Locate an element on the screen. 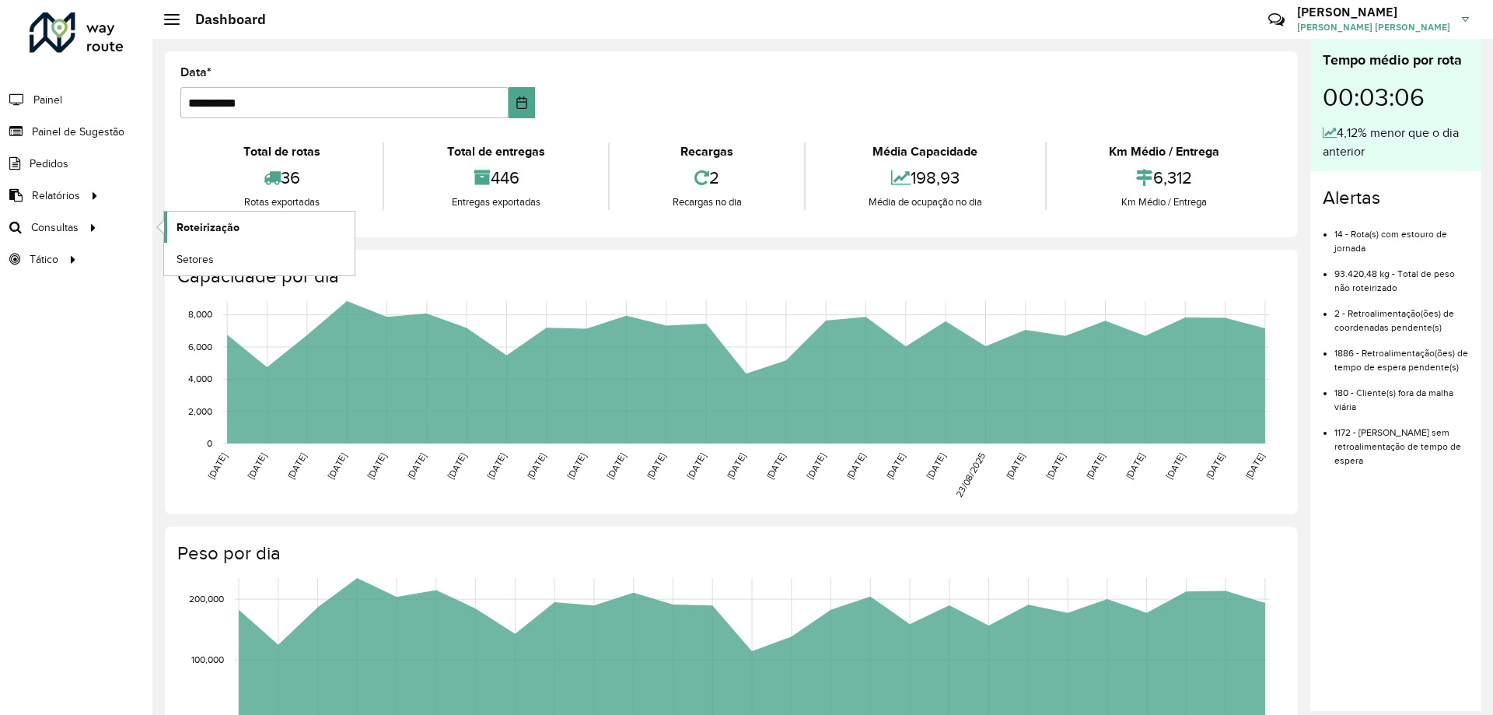 The image size is (1493, 715). span: Consultas is located at coordinates (54, 227).